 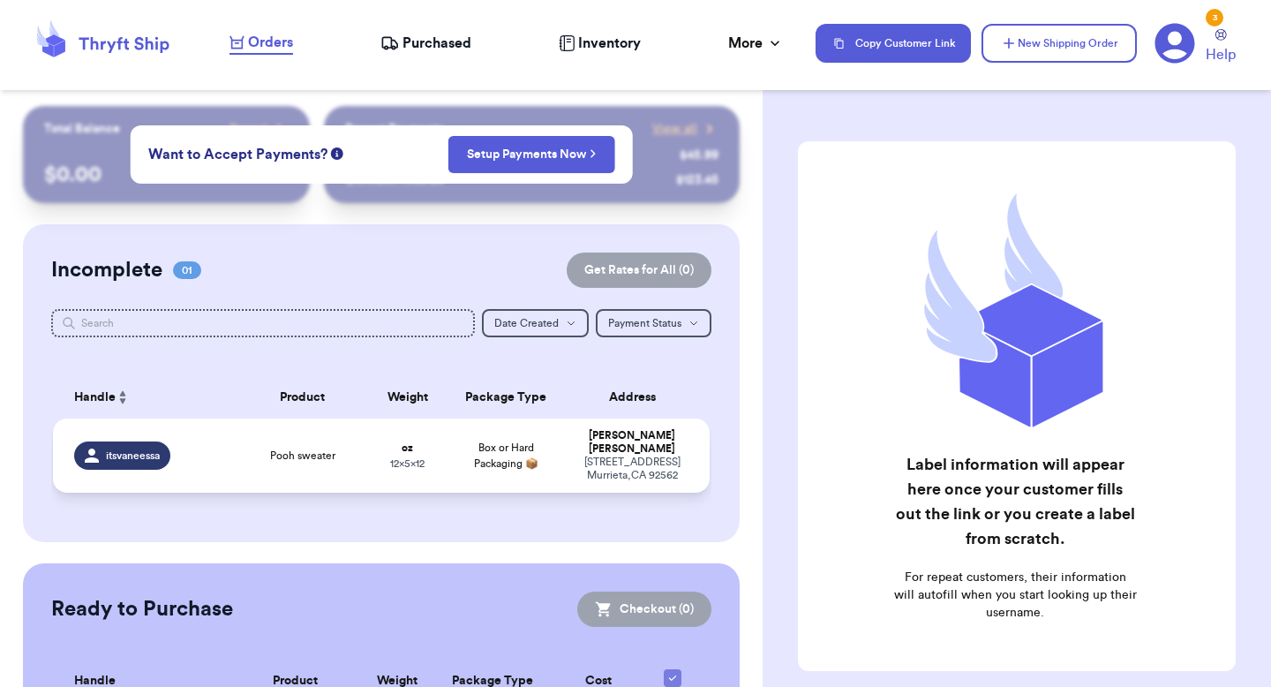 I want to click on a: Setup Payments Now, so click(x=531, y=154).